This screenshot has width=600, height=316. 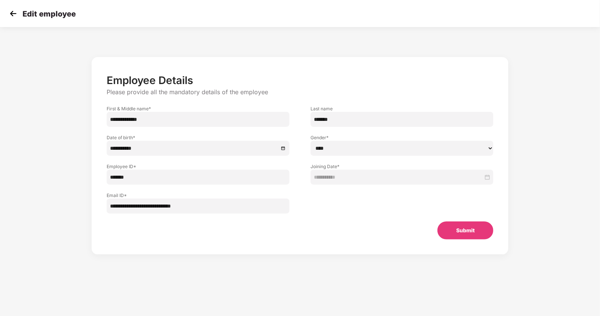 I want to click on button: Submit, so click(x=465, y=231).